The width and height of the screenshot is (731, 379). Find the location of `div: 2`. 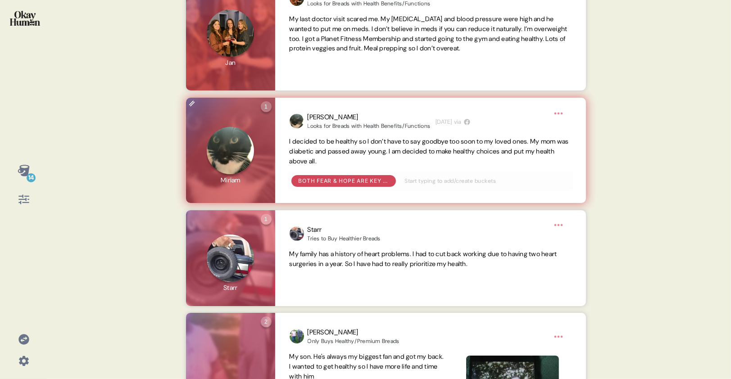

div: 2 is located at coordinates (266, 322).